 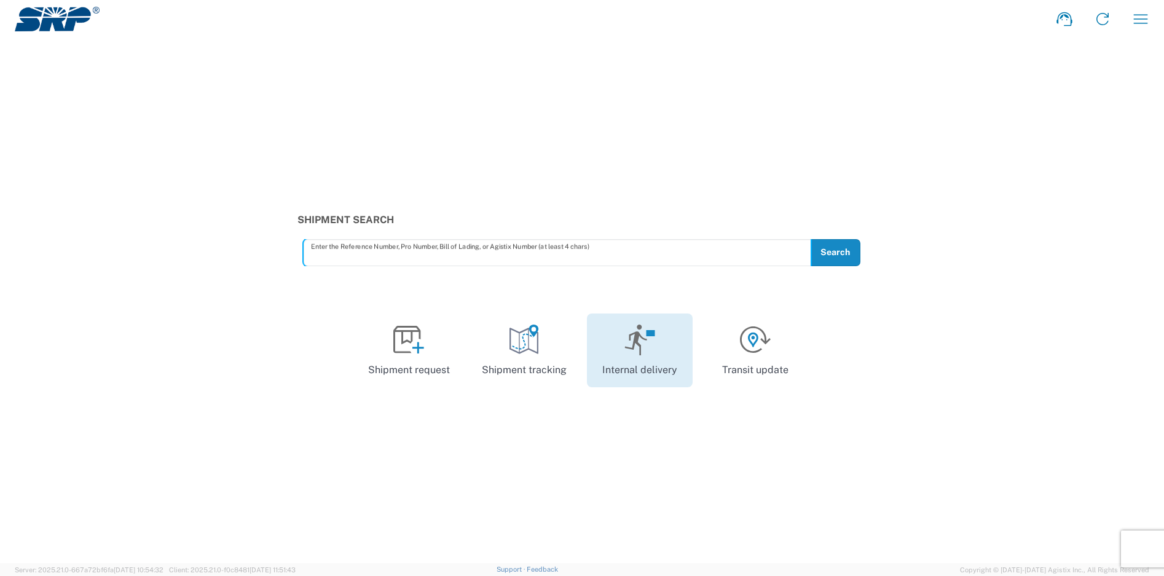 I want to click on a: Shipment request, so click(x=409, y=350).